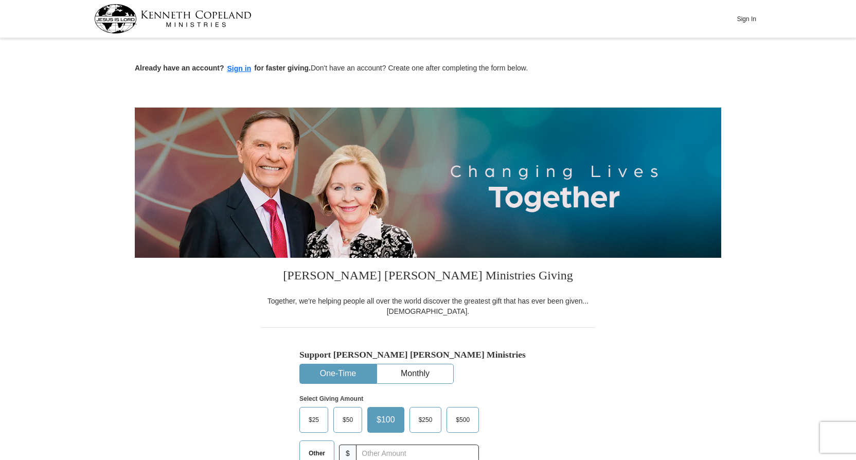 The image size is (856, 460). I want to click on strong: Select Giving Amount, so click(331, 399).